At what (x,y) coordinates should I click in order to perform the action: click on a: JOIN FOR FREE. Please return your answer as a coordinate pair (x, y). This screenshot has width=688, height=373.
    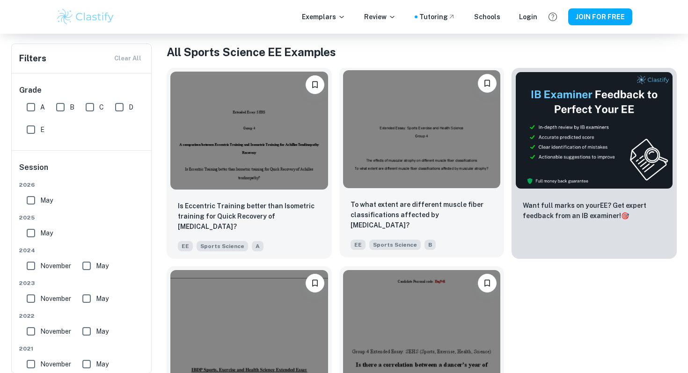
    Looking at the image, I should click on (600, 17).